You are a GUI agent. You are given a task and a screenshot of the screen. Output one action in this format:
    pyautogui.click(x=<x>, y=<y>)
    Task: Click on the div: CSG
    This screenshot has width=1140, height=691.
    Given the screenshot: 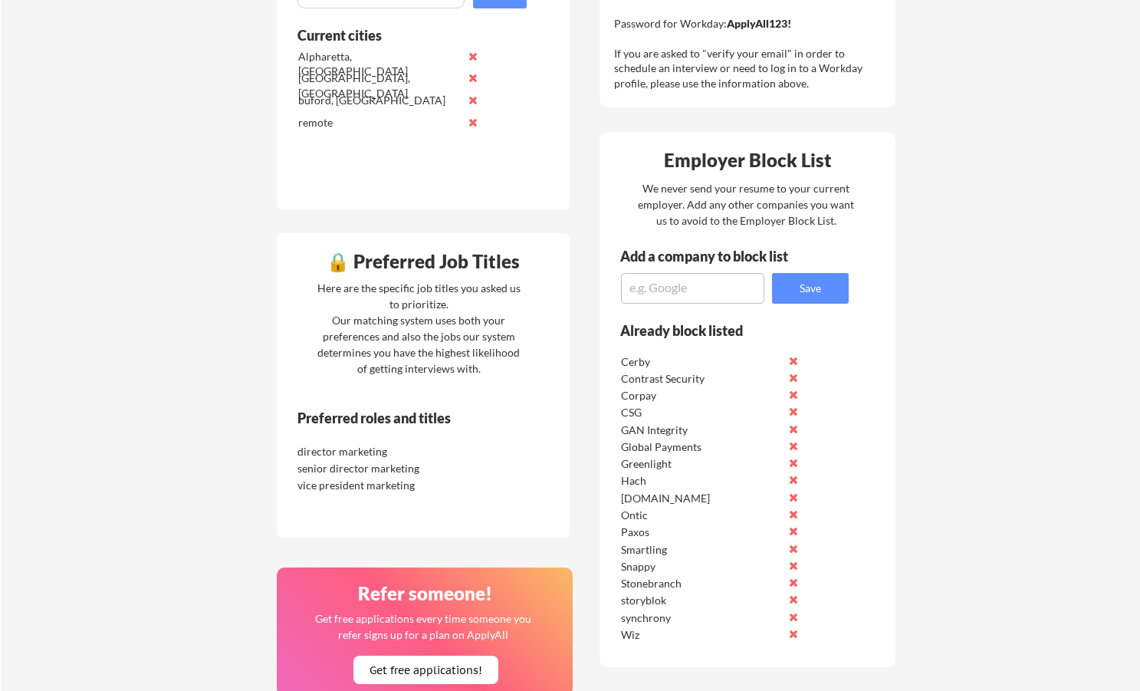 What is the action you would take?
    pyautogui.click(x=701, y=412)
    